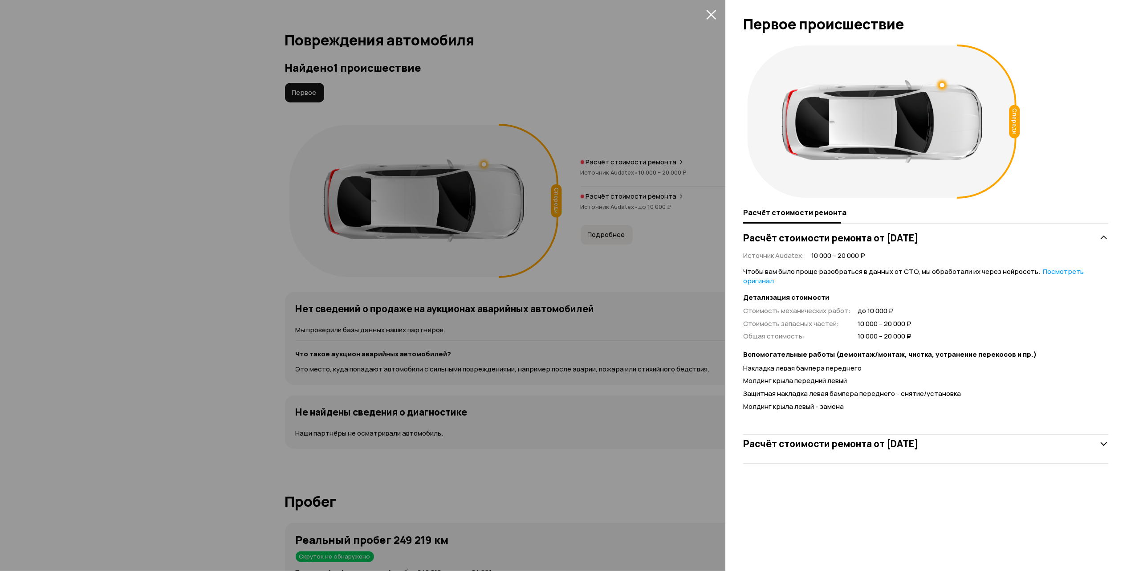 The height and width of the screenshot is (571, 1135). What do you see at coordinates (711, 14) in the screenshot?
I see `button: закрыть` at bounding box center [711, 14].